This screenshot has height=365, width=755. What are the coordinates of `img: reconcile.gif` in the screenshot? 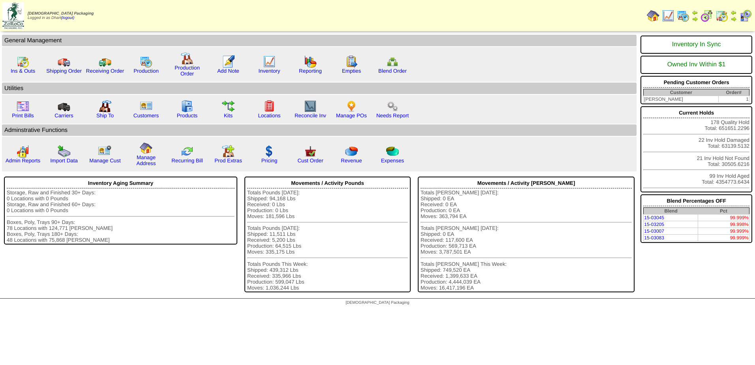 It's located at (187, 151).